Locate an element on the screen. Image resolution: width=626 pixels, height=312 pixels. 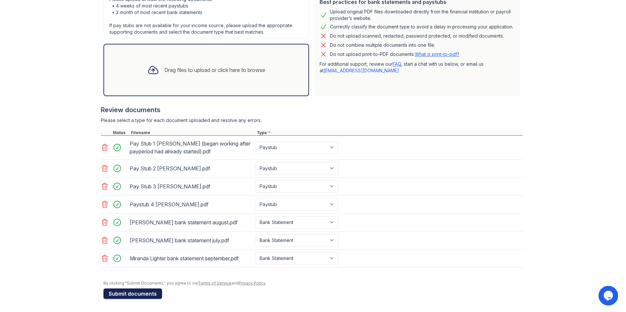
div: Status is located at coordinates (121, 133).